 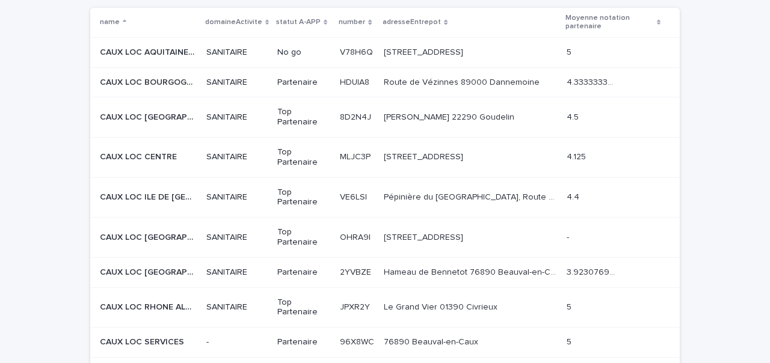 What do you see at coordinates (441, 306) in the screenshot?
I see `p: Le Grand Vier 01390 Civrieux` at bounding box center [441, 306].